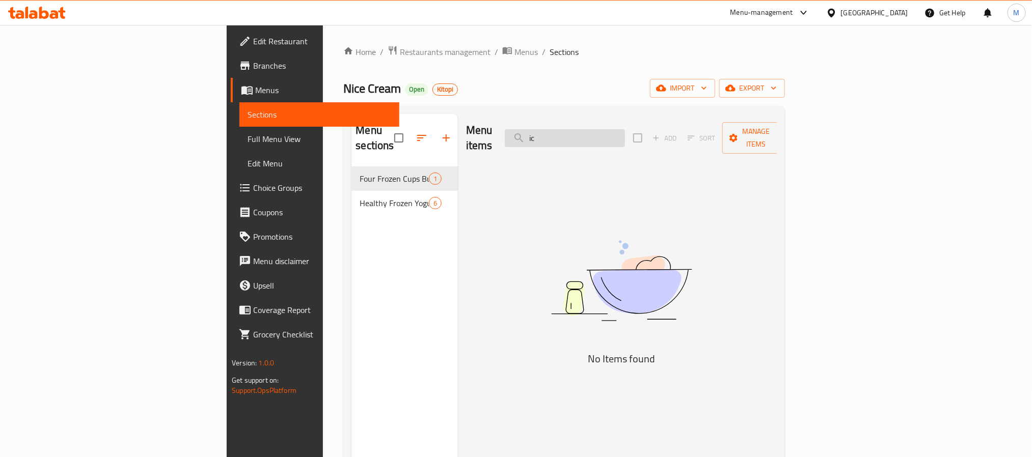  I want to click on span: 1.0.0, so click(266, 363).